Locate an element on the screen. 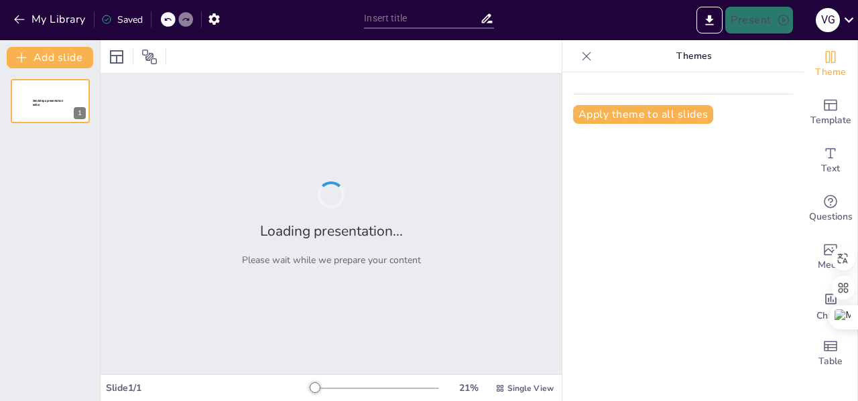 The height and width of the screenshot is (401, 858). span: Charts is located at coordinates (830, 316).